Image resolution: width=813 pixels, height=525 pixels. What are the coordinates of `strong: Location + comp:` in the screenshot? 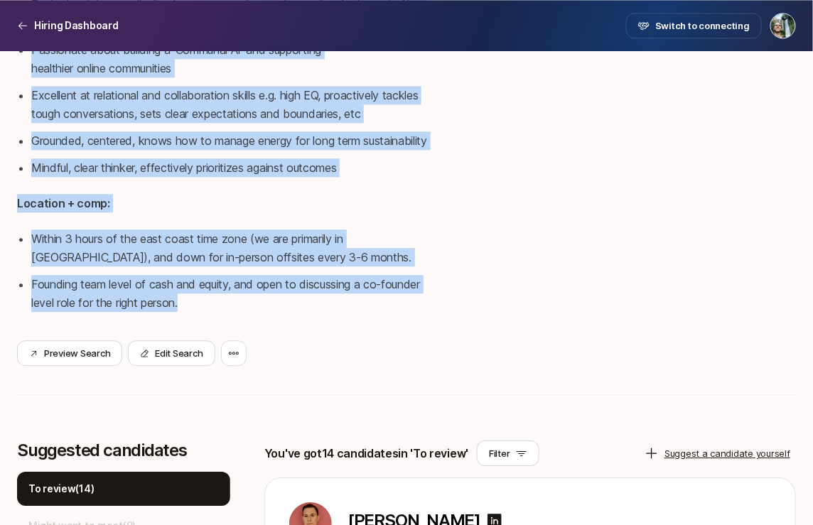 It's located at (63, 203).